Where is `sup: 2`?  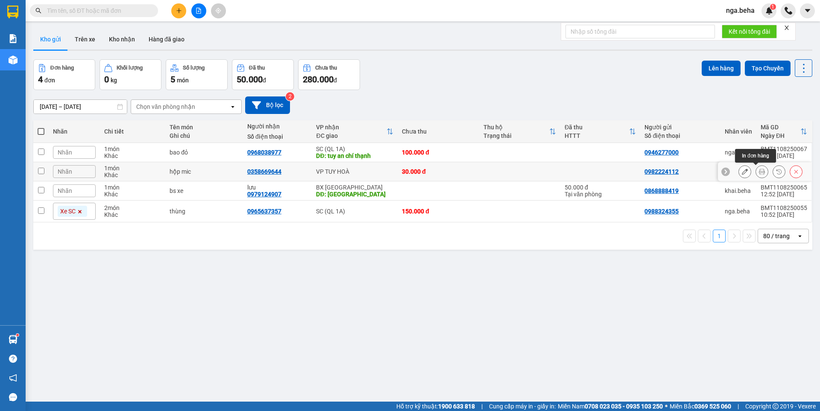 sup: 2 is located at coordinates (290, 97).